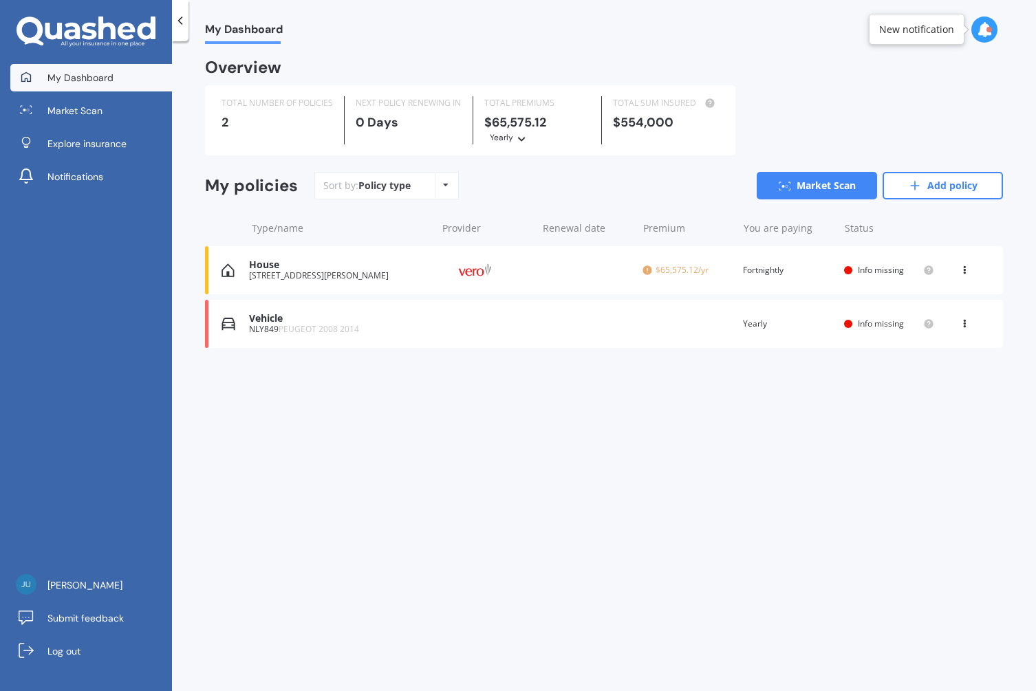 The image size is (1036, 691). Describe the element at coordinates (85, 618) in the screenshot. I see `span: Submit feedback` at that location.